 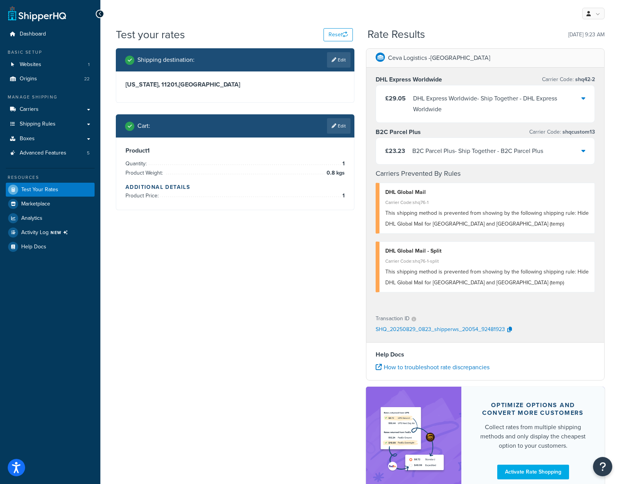 I want to click on li: Shipping Rules, so click(x=50, y=124).